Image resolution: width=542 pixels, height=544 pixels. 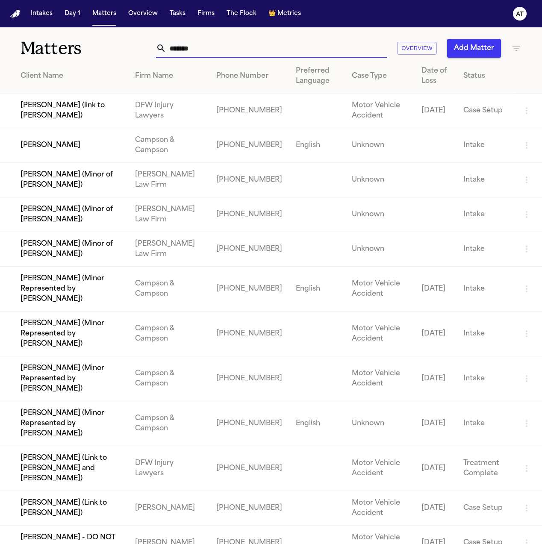 I want to click on div: Date of Loss, so click(x=436, y=76).